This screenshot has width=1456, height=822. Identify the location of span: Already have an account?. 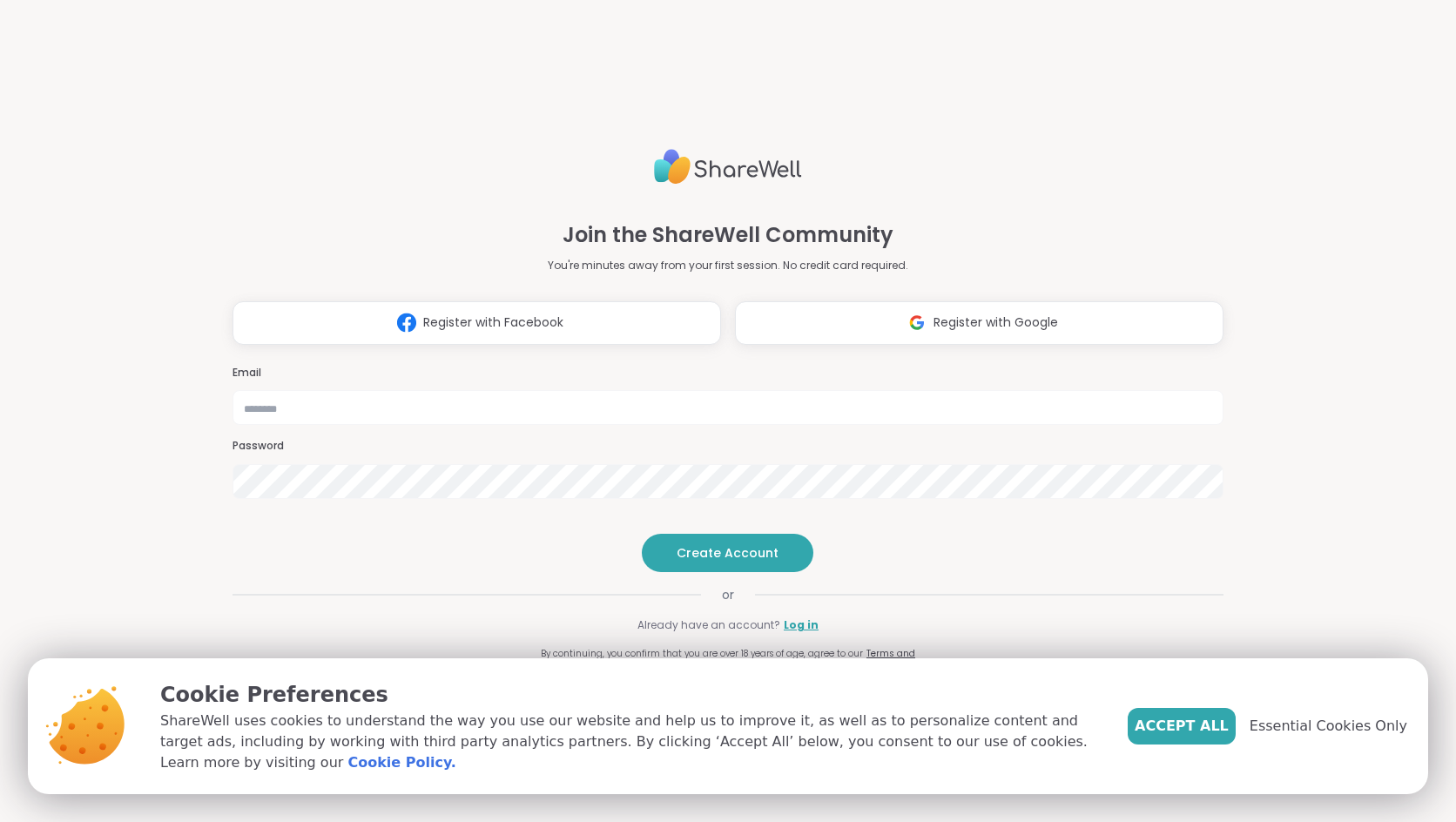
(709, 625).